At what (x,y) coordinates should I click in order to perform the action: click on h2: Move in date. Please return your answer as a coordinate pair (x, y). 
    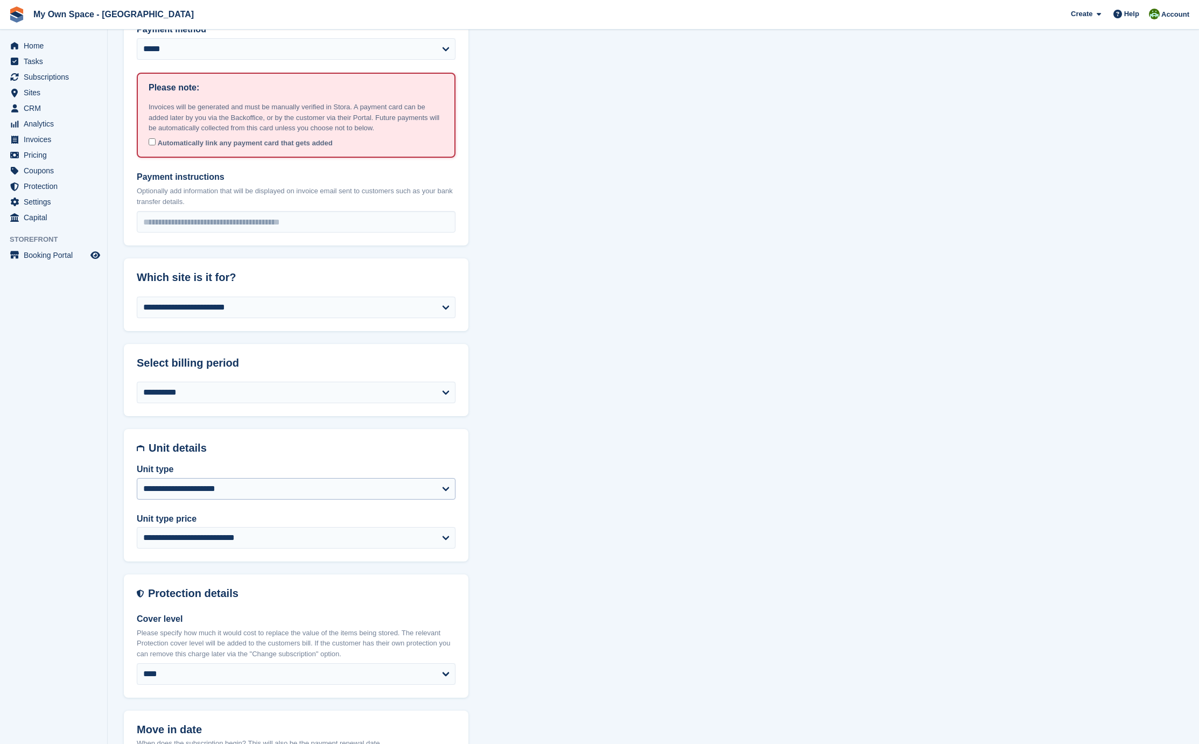
    Looking at the image, I should click on (296, 730).